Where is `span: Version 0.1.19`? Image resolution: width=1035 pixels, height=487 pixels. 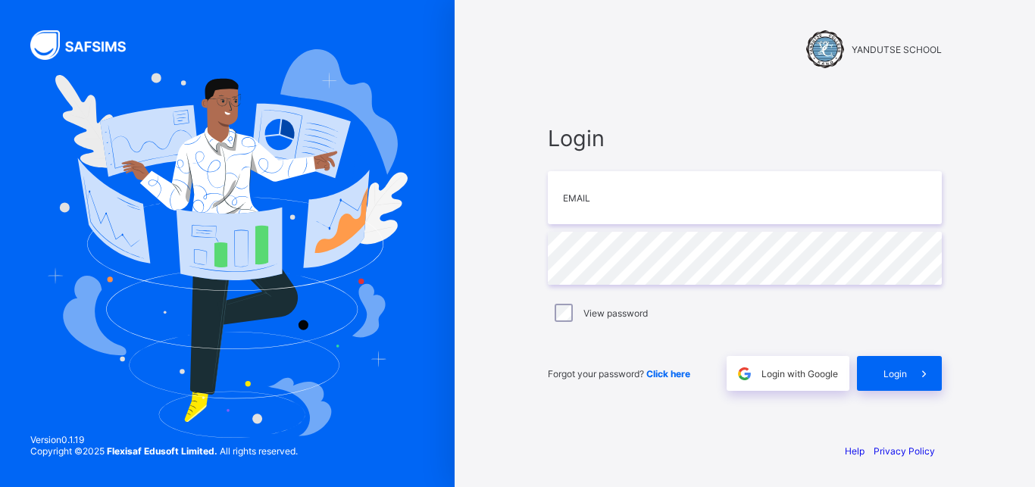
span: Version 0.1.19 is located at coordinates (164, 439).